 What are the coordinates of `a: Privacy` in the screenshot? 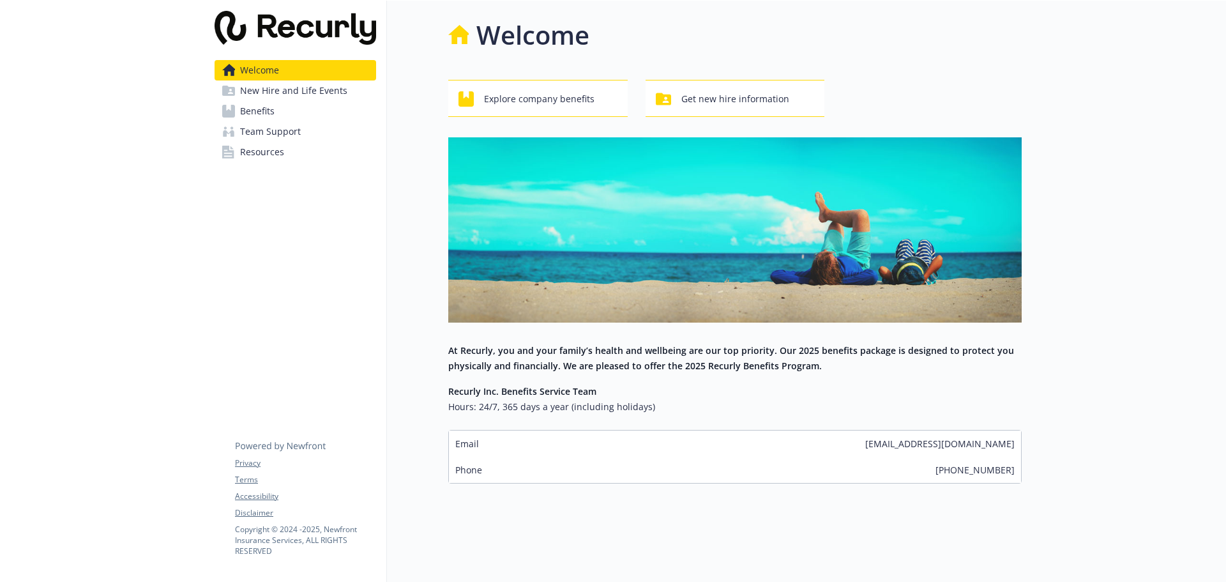 It's located at (305, 463).